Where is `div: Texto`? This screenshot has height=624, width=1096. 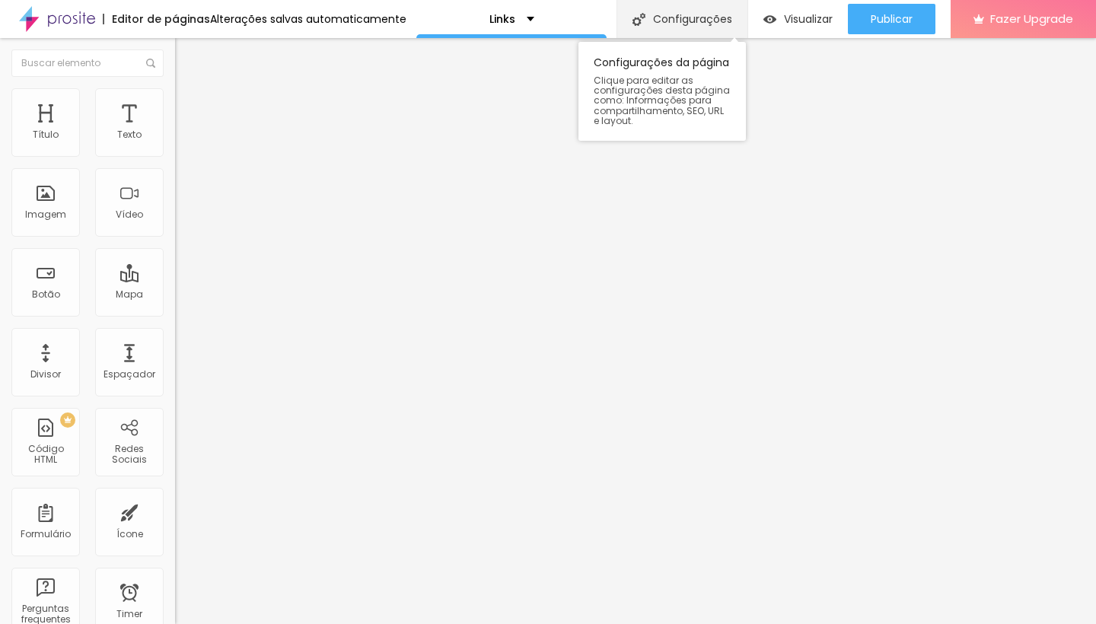 div: Texto is located at coordinates (129, 135).